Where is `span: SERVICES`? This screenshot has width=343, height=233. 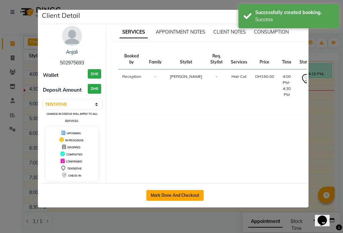
span: SERVICES is located at coordinates (134, 32).